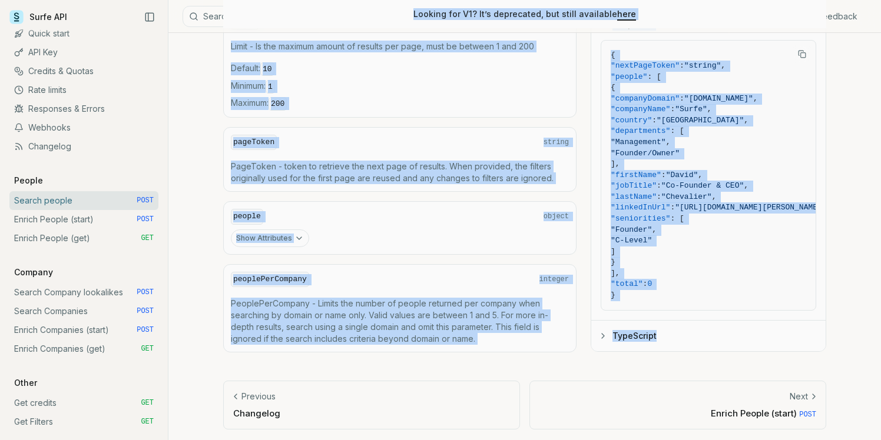  I want to click on span: "companyDomain", so click(645, 98).